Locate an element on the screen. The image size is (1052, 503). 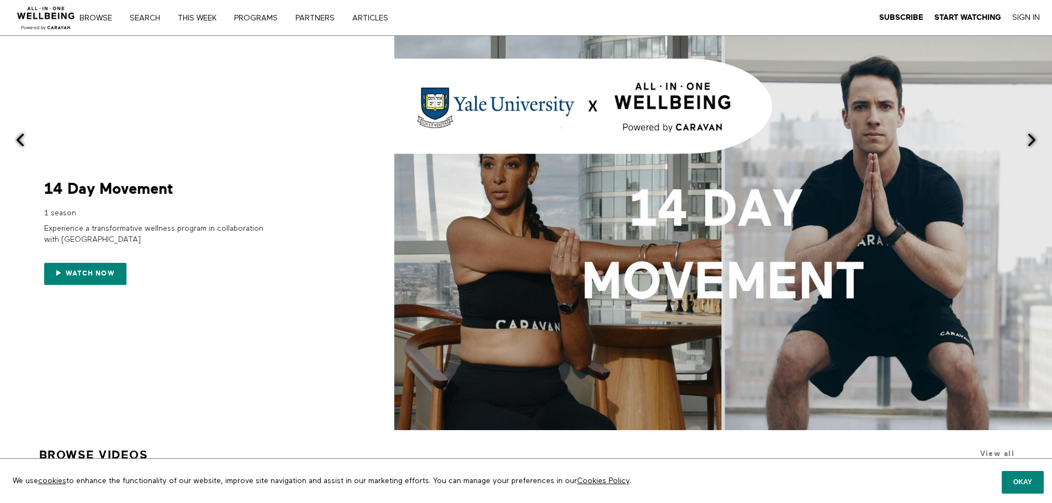
a: View all is located at coordinates (997, 453).